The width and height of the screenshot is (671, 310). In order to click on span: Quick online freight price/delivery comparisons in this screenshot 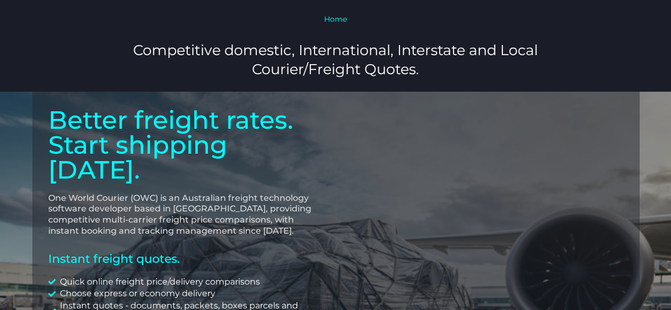, I will do `click(159, 282)`.